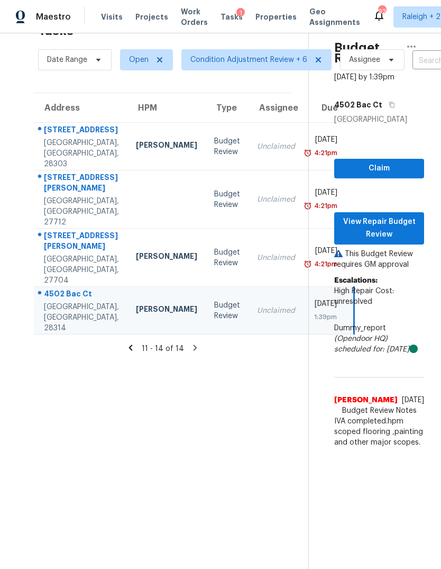  What do you see at coordinates (356, 280) in the screenshot?
I see `b: Escalations:` at bounding box center [356, 280].